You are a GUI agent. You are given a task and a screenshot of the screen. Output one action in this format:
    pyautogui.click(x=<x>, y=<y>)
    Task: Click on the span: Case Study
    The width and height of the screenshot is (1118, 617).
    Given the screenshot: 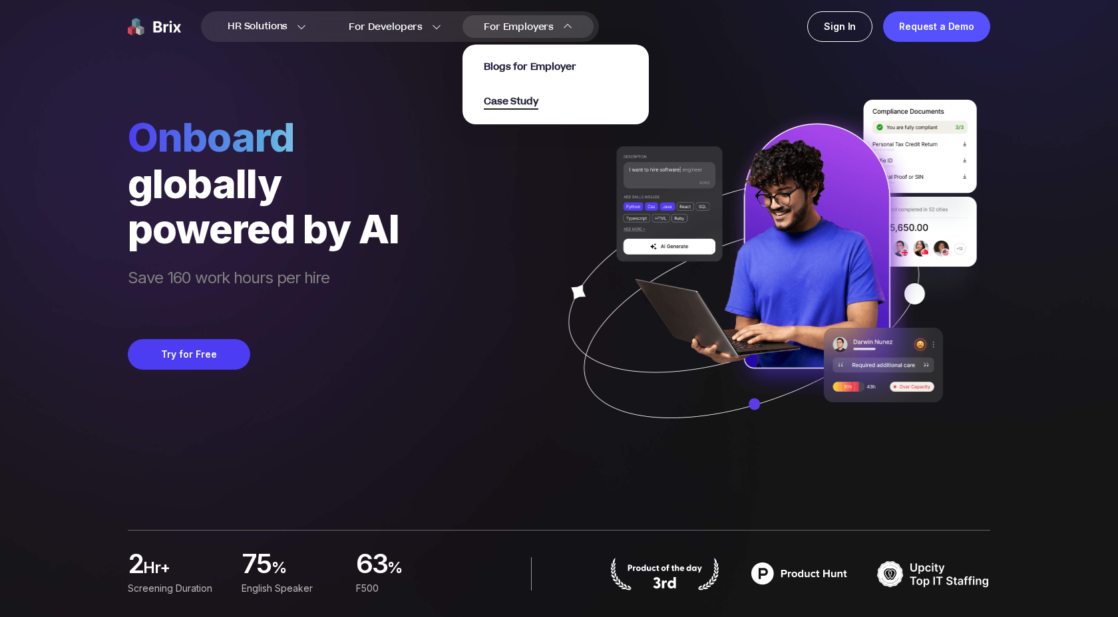 What is the action you would take?
    pyautogui.click(x=511, y=102)
    